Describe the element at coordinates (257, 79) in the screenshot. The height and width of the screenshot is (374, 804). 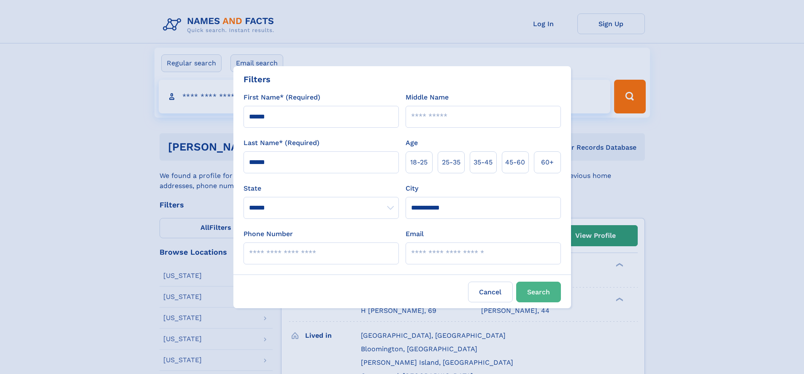
I see `div: Filters` at that location.